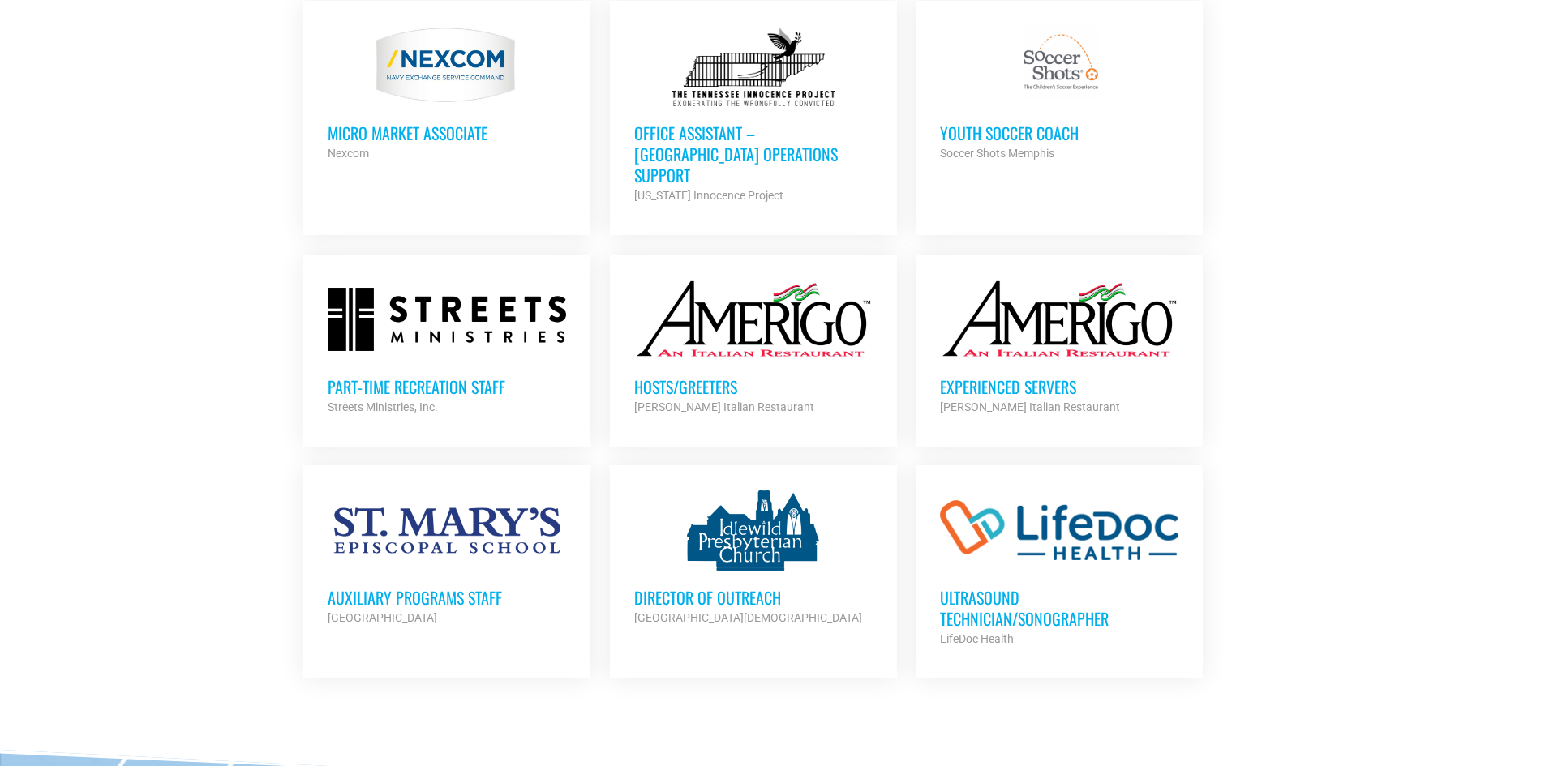 This screenshot has height=766, width=1545. Describe the element at coordinates (447, 598) in the screenshot. I see `h3: Auxiliary Programs Staff` at that location.